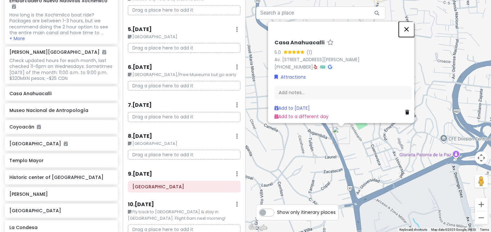  What do you see at coordinates (17, 39) in the screenshot?
I see `button: + More` at bounding box center [17, 39].